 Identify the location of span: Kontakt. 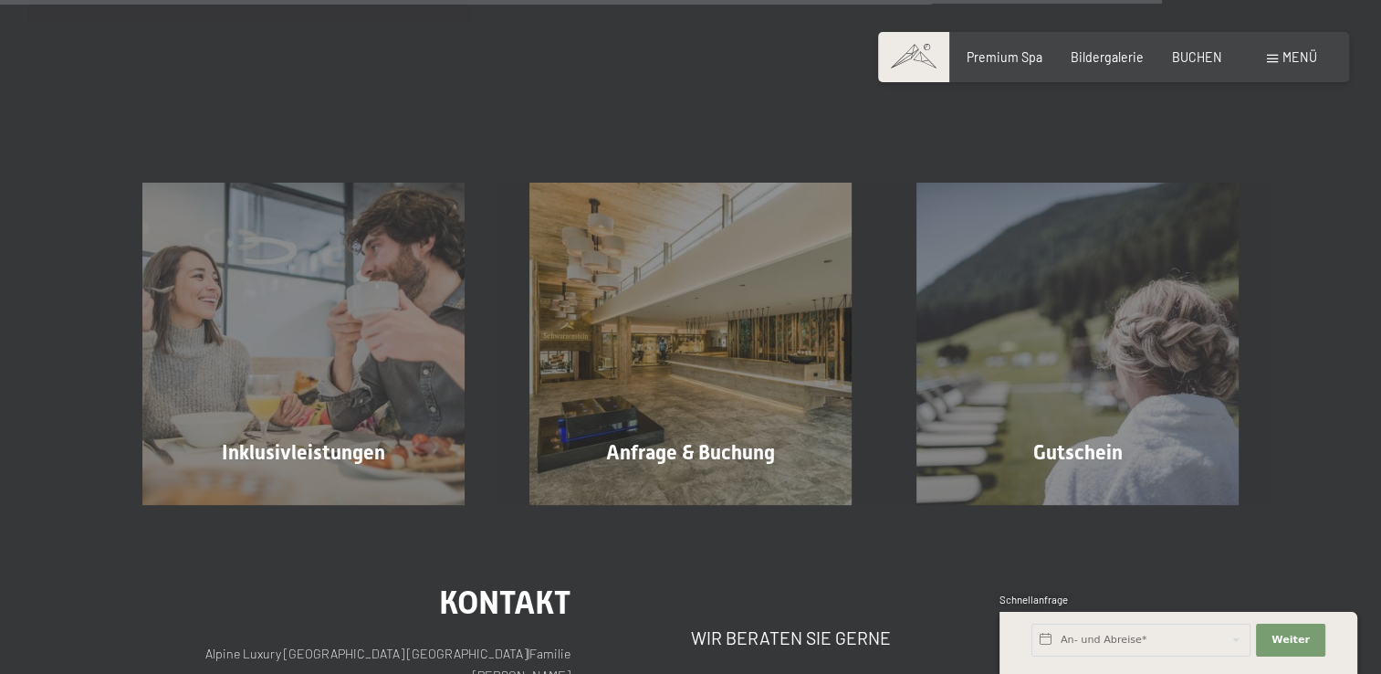
(505, 601).